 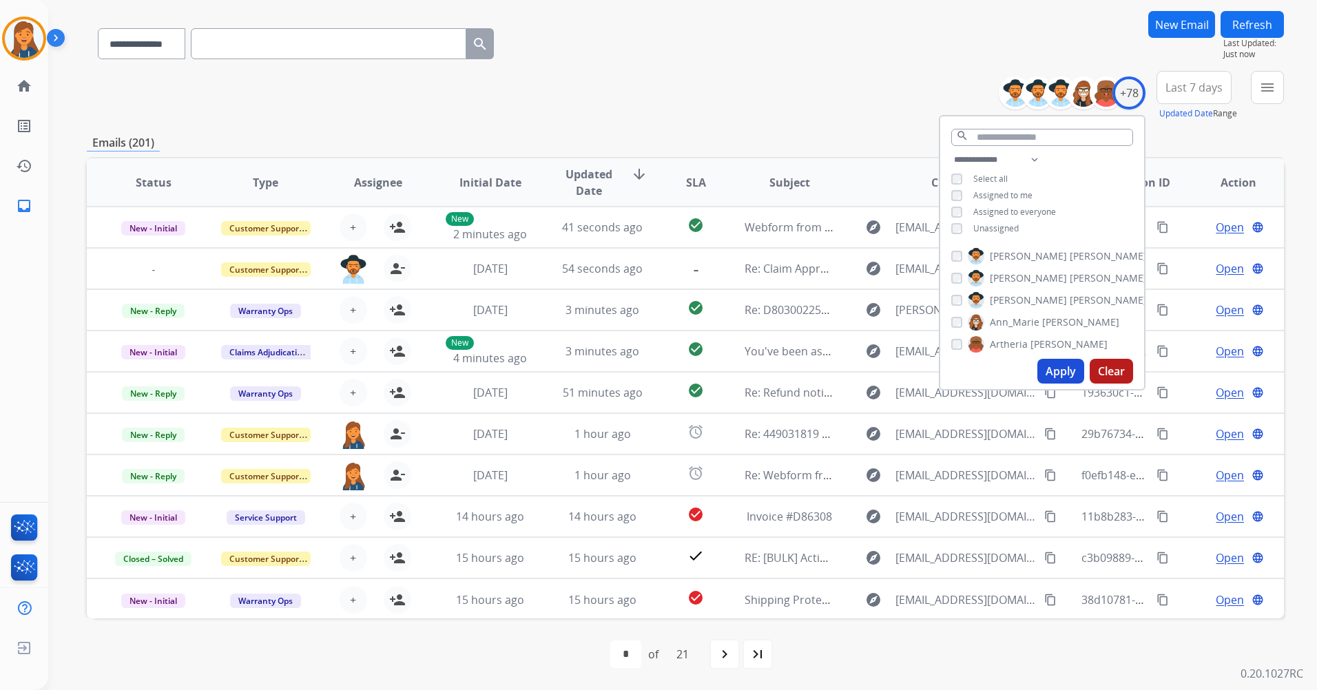 What do you see at coordinates (265, 311) in the screenshot?
I see `span: Warranty Ops` at bounding box center [265, 311].